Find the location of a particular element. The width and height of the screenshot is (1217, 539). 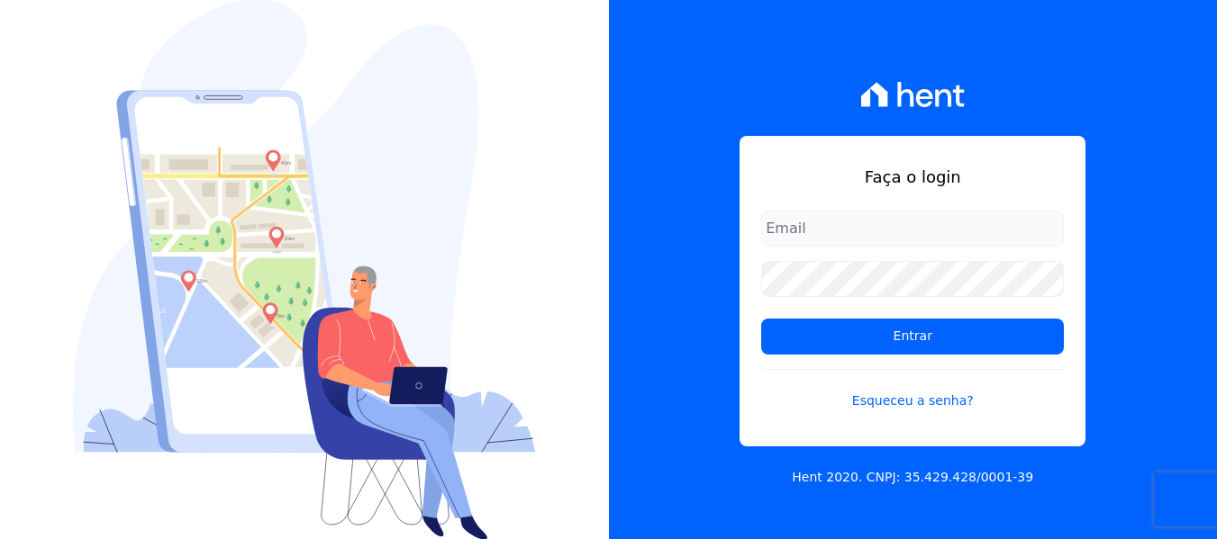

input: Email is located at coordinates (912, 229).